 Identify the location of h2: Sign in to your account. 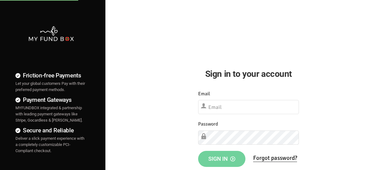
(248, 74).